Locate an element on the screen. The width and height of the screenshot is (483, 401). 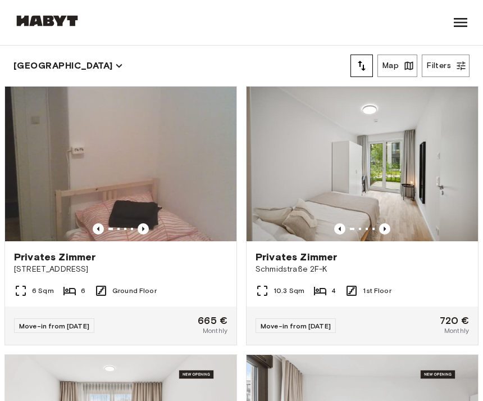
button: tune is located at coordinates (362, 66).